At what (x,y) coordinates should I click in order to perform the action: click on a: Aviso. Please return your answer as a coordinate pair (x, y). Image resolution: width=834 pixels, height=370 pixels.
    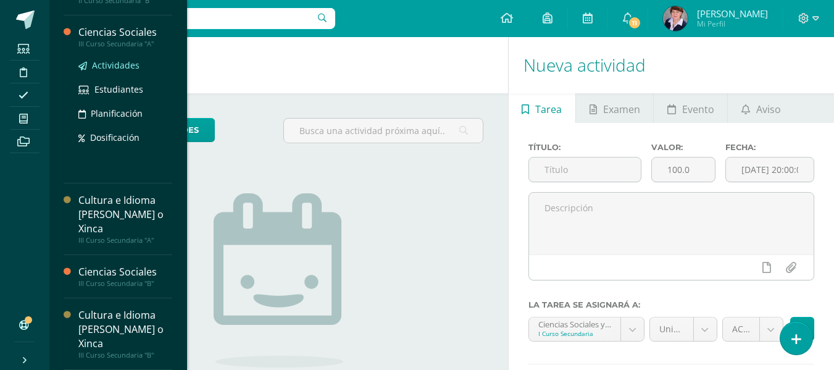
    Looking at the image, I should click on (760, 108).